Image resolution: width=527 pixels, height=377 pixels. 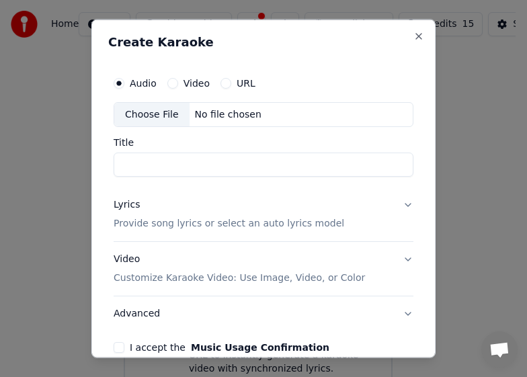 I want to click on p: Customize Karaoke Video: Use Image, Video, or Color, so click(x=239, y=278).